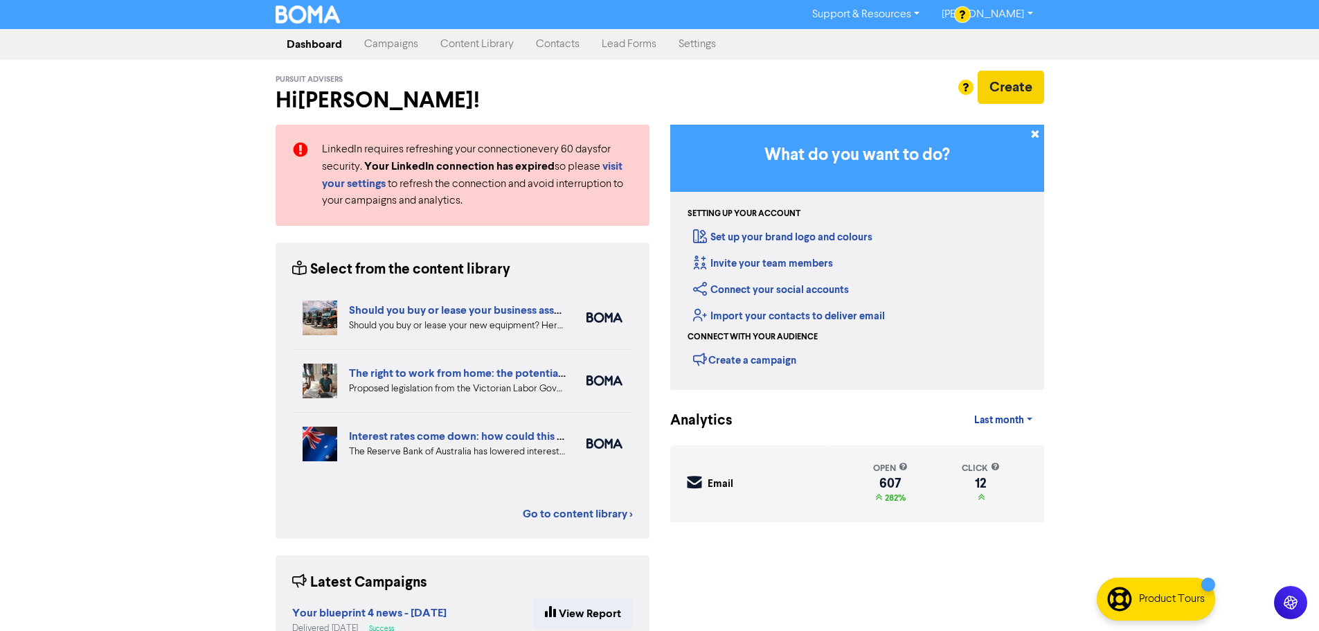 The image size is (1319, 631). What do you see at coordinates (890, 483) in the screenshot?
I see `div: 607` at bounding box center [890, 483].